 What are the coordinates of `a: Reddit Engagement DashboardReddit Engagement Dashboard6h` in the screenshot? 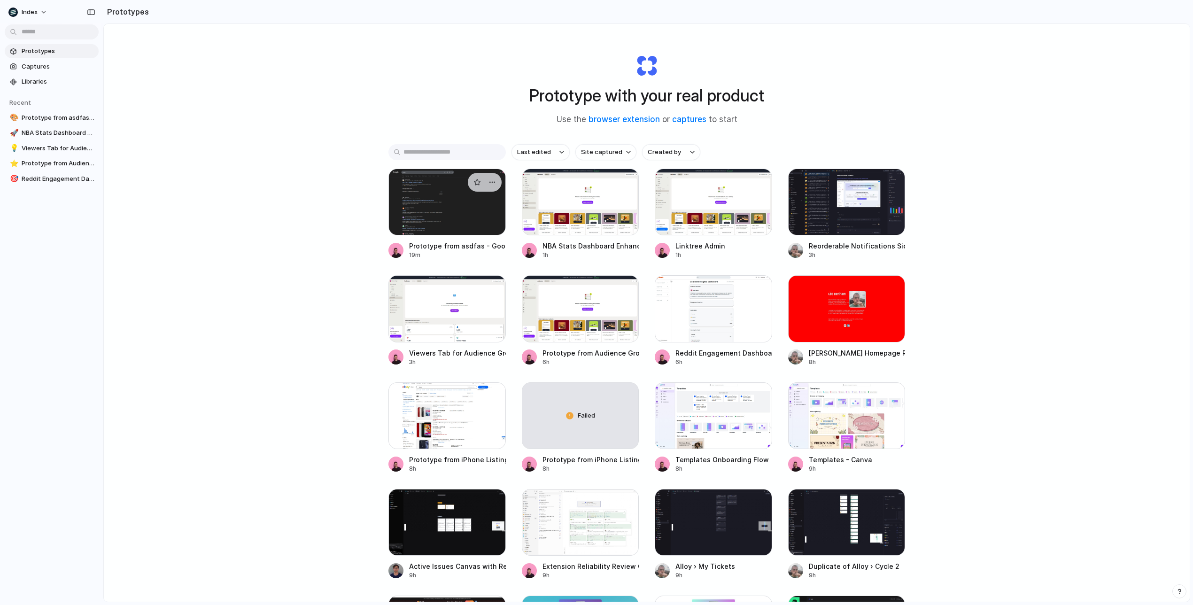 It's located at (713, 320).